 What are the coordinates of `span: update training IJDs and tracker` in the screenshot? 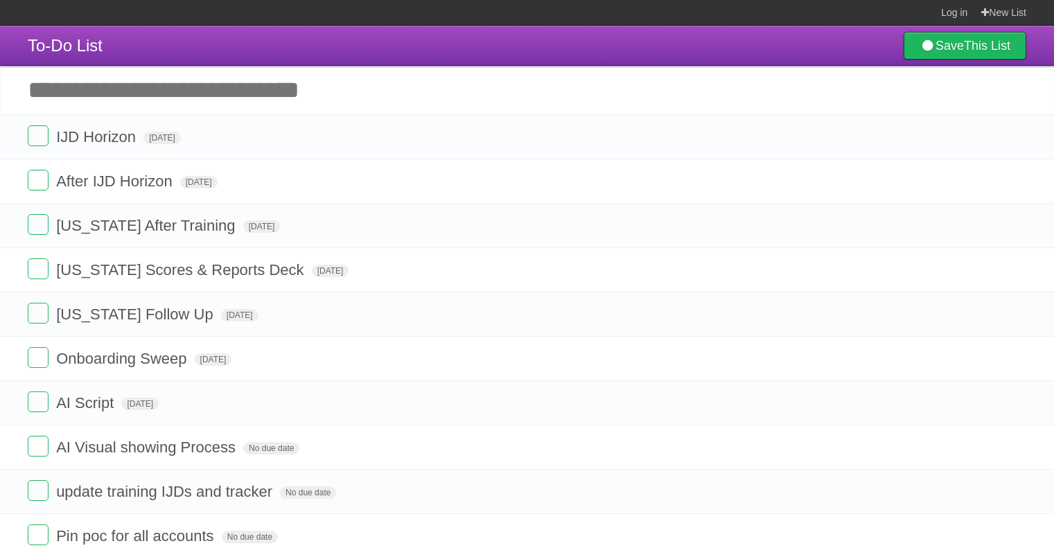 It's located at (166, 492).